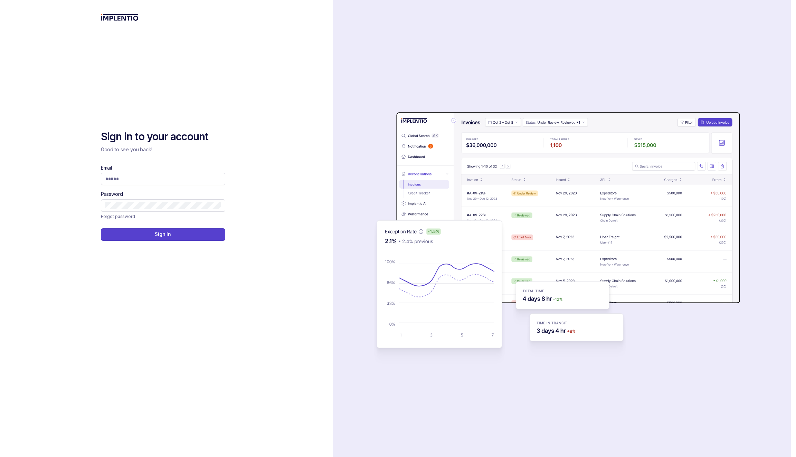 Image resolution: width=796 pixels, height=457 pixels. I want to click on label: Password, so click(112, 194).